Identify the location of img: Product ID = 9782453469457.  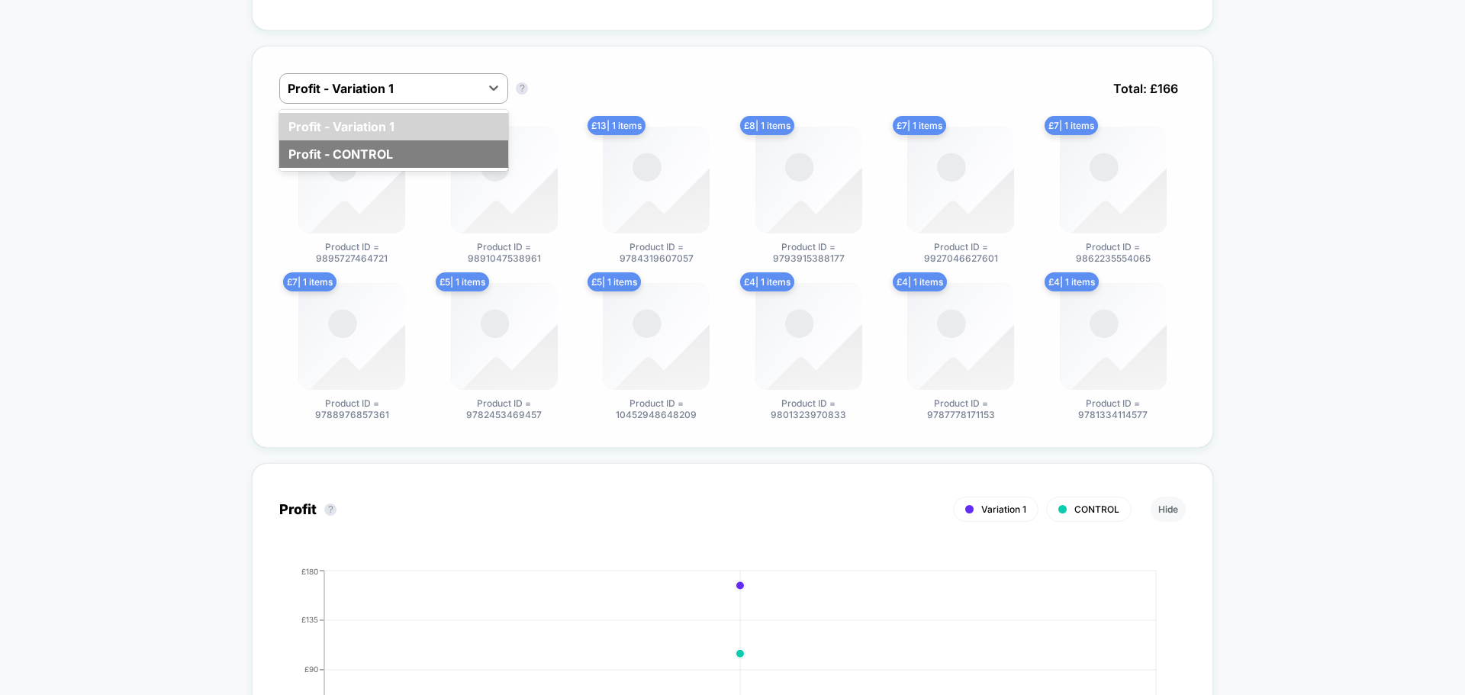
(504, 336).